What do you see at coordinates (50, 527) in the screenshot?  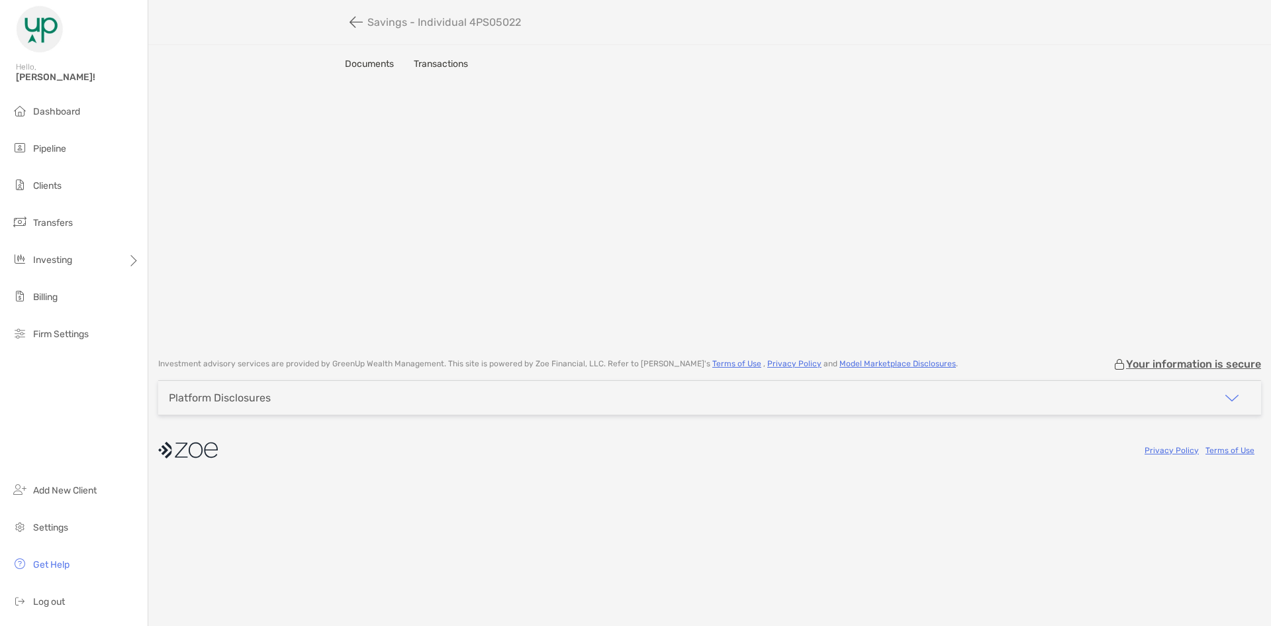 I see `span: Settings` at bounding box center [50, 527].